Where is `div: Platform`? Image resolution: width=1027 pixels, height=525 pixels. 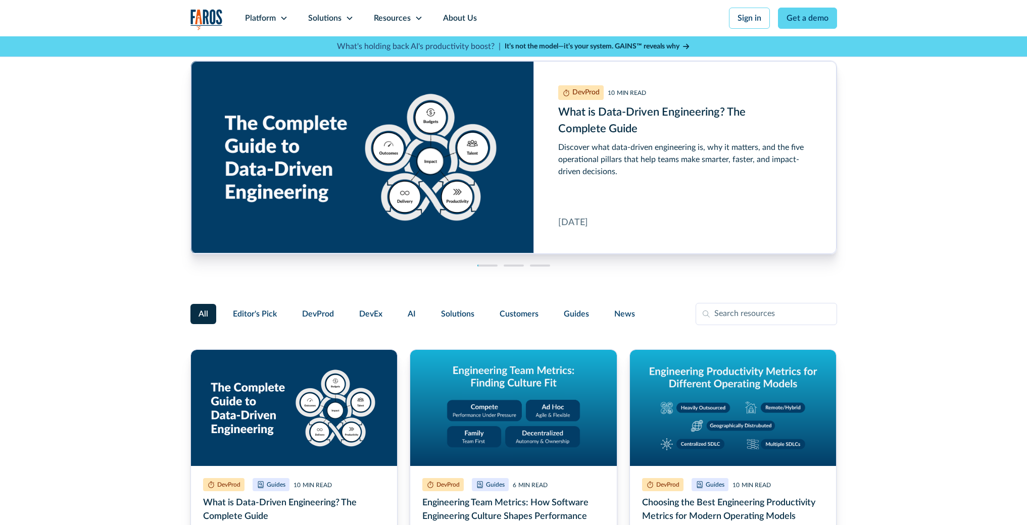
div: Platform is located at coordinates (260, 18).